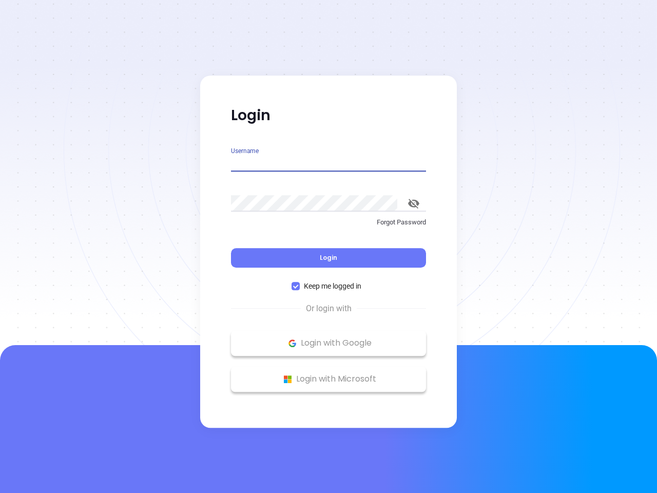 This screenshot has height=493, width=657. What do you see at coordinates (329, 258) in the screenshot?
I see `button: Login` at bounding box center [329, 258].